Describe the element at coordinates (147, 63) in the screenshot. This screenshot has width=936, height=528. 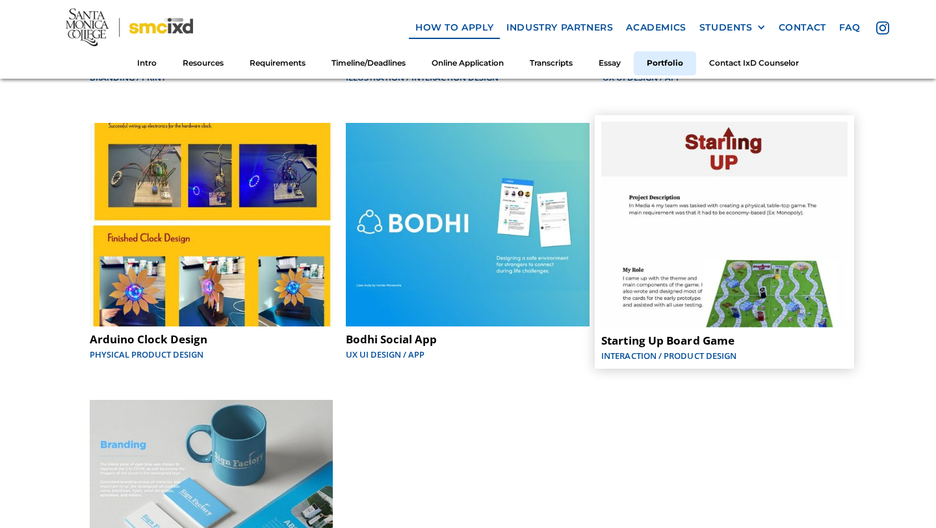
I see `a: Intro` at that location.